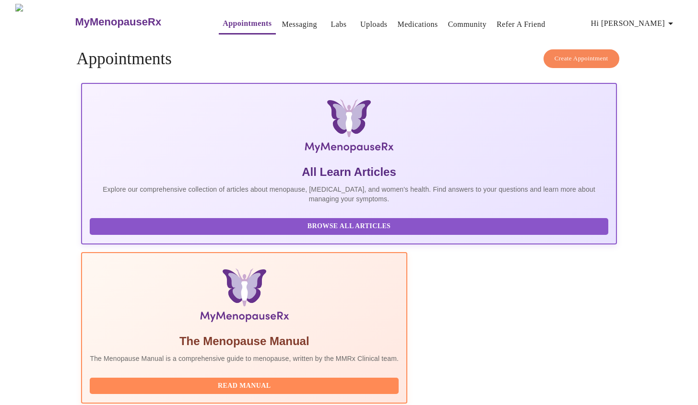 This screenshot has width=698, height=405. I want to click on button: Community, so click(467, 24).